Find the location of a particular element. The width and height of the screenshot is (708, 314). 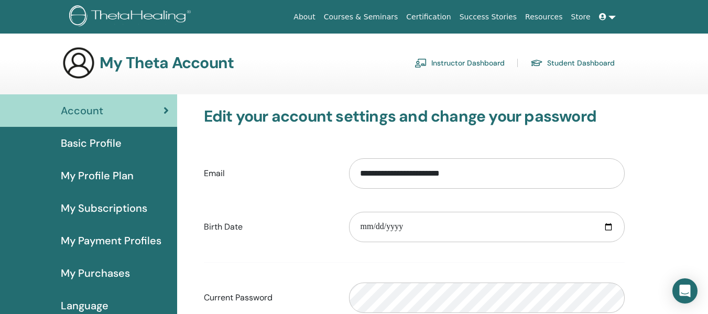

label: Birth Date is located at coordinates (269, 227).